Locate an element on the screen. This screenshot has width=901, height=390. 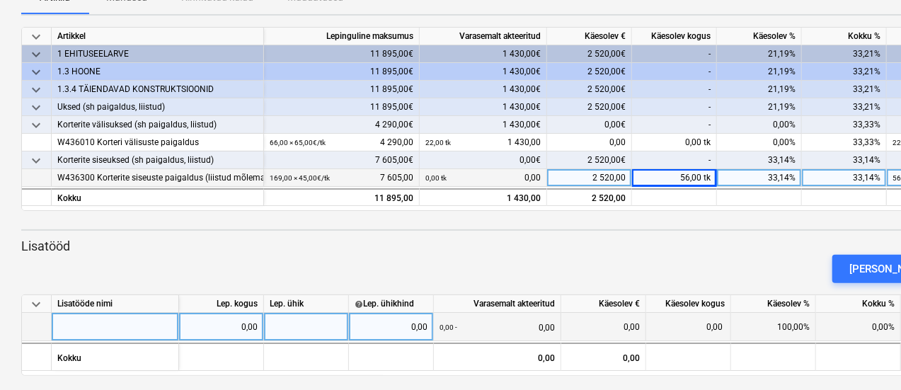
div: 4 290,00€ is located at coordinates (342, 125).